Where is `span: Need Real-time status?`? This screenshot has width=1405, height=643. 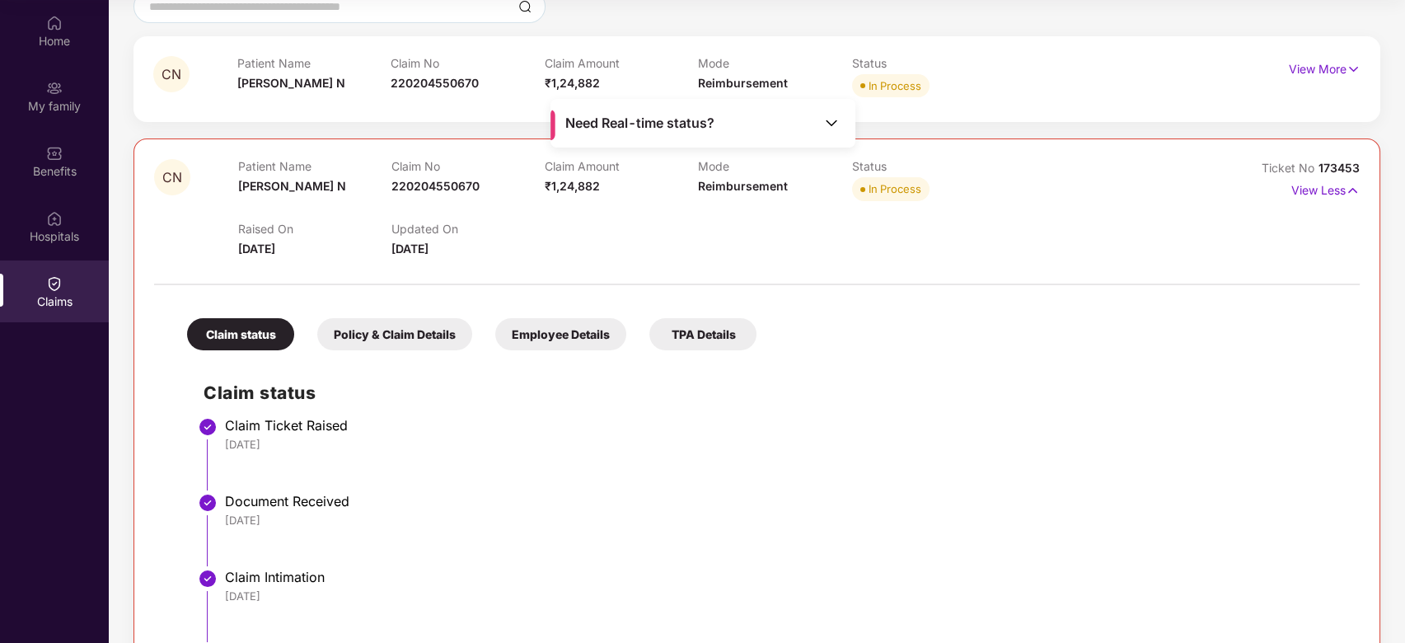
span: Need Real-time status? is located at coordinates (639, 123).